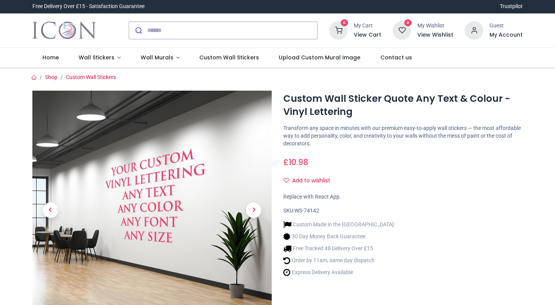  Describe the element at coordinates (367, 26) in the screenshot. I see `div: My Cart` at that location.